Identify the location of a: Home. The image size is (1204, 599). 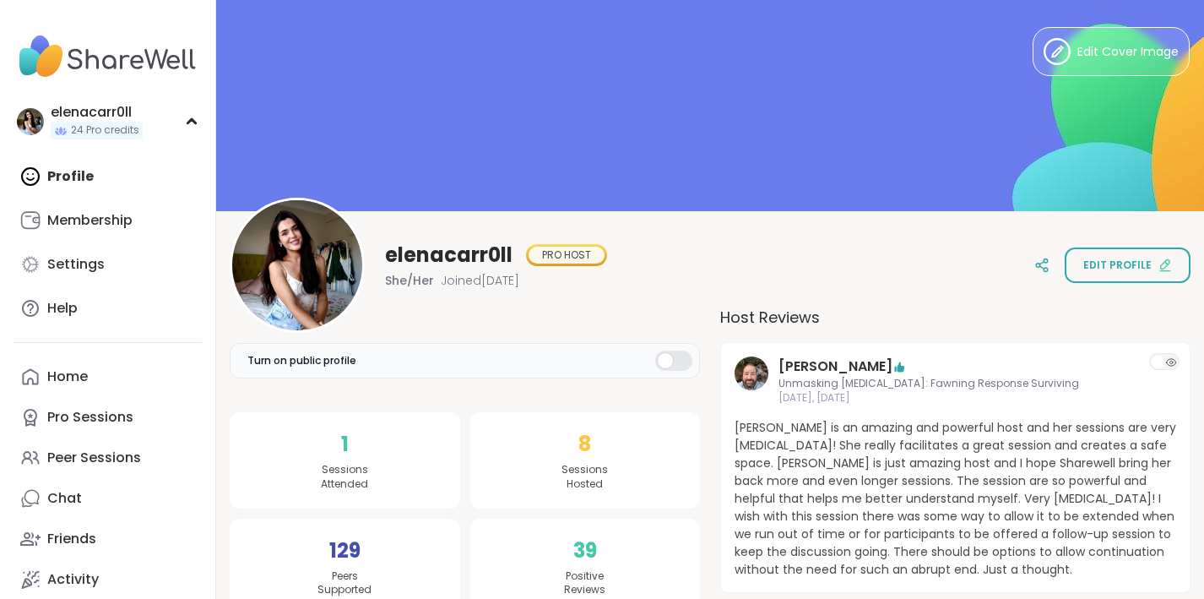
(107, 377).